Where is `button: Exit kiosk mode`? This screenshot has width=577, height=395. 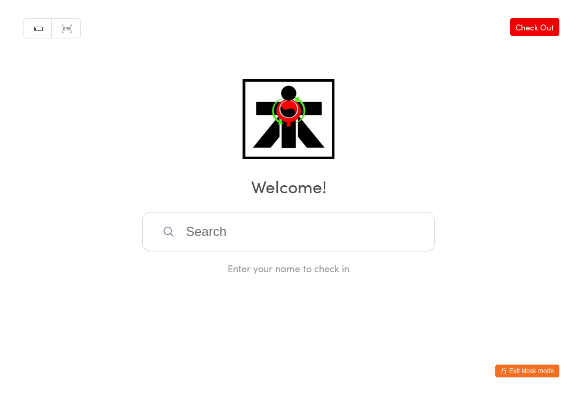 button: Exit kiosk mode is located at coordinates (527, 371).